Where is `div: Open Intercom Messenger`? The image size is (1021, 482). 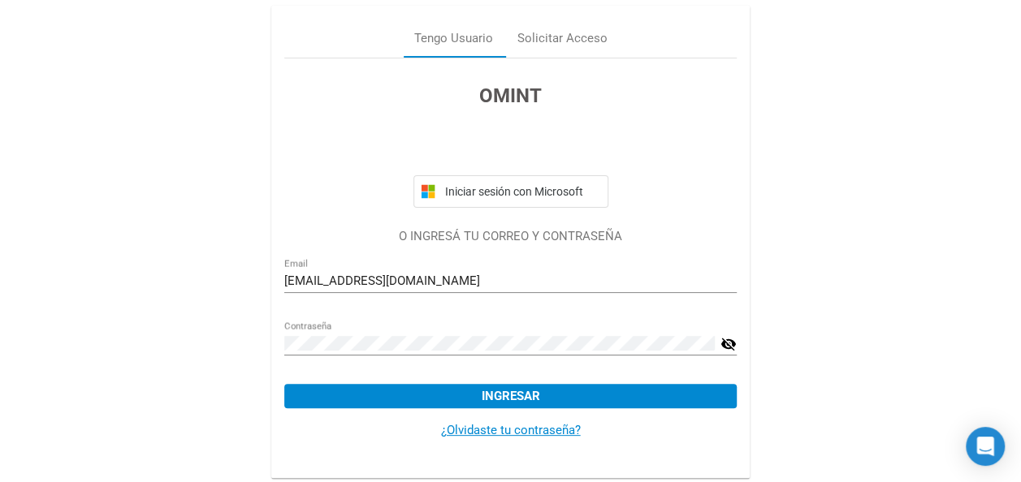
div: Open Intercom Messenger is located at coordinates (985, 447).